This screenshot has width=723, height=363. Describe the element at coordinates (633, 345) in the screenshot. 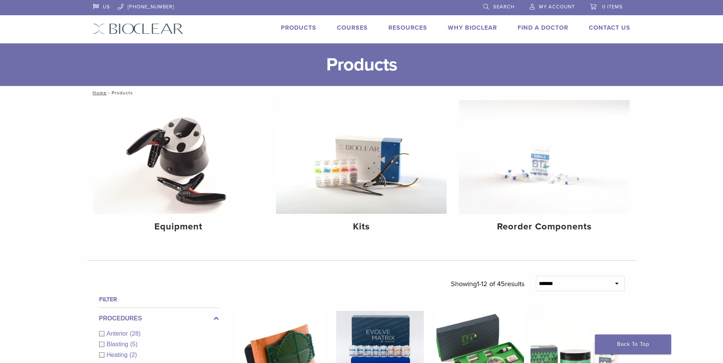

I see `a: Back To Top` at that location.